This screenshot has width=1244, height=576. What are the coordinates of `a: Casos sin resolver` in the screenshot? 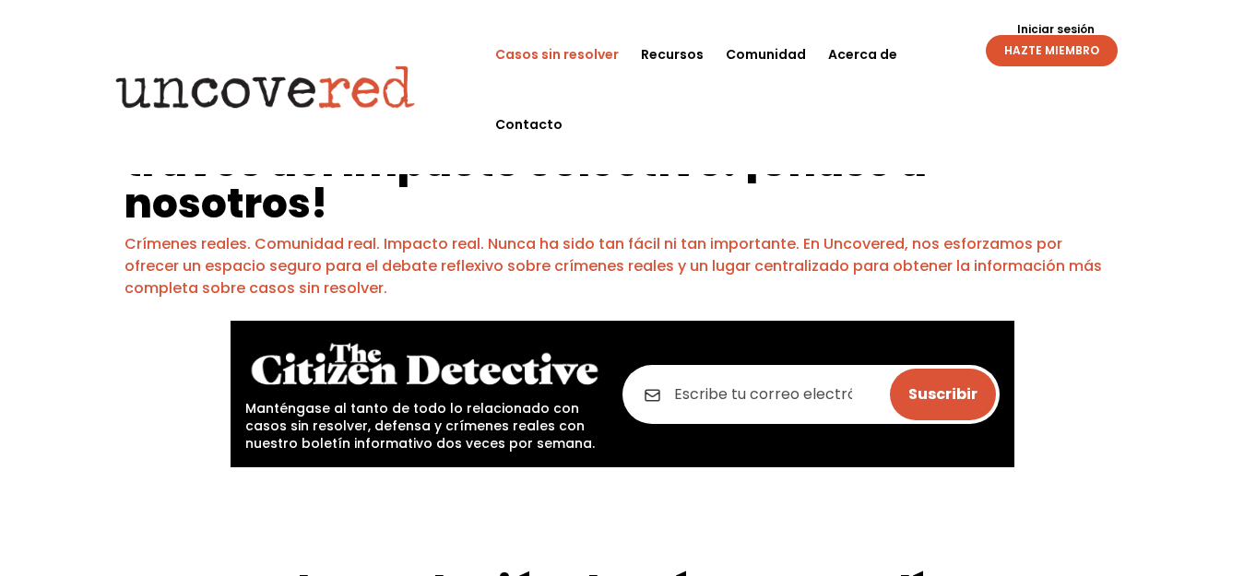 It's located at (557, 54).